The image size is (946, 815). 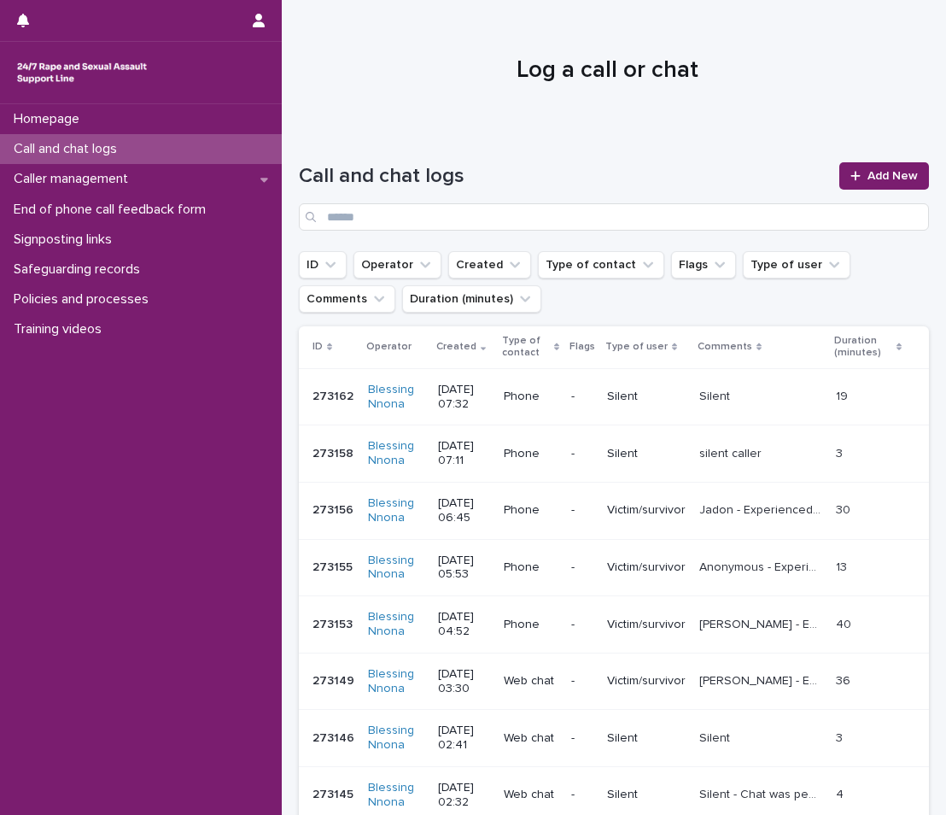 I want to click on button: Type of user, so click(x=797, y=265).